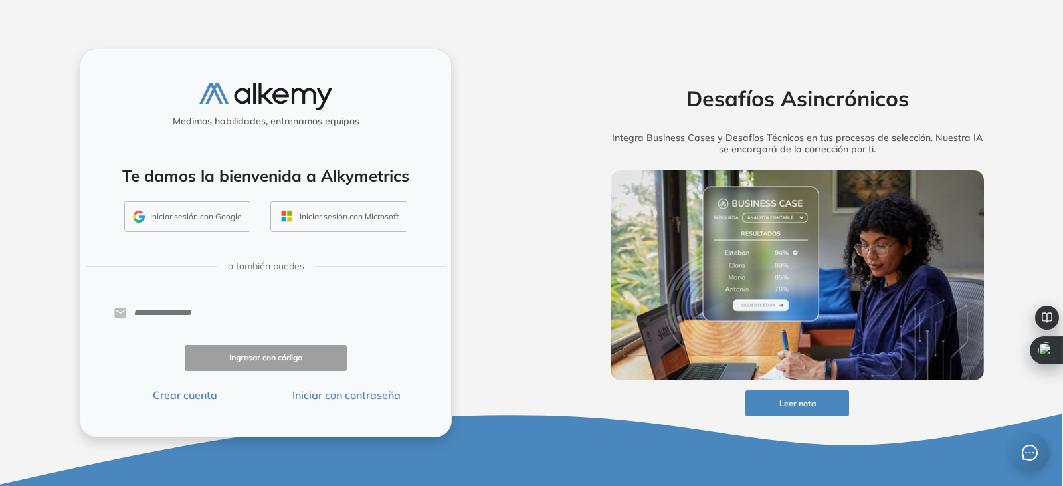  I want to click on h5: Integra Business Cases y Desafíos Técnicos en tus procesos de selección. Nuestra IA se encargará ..., so click(797, 143).